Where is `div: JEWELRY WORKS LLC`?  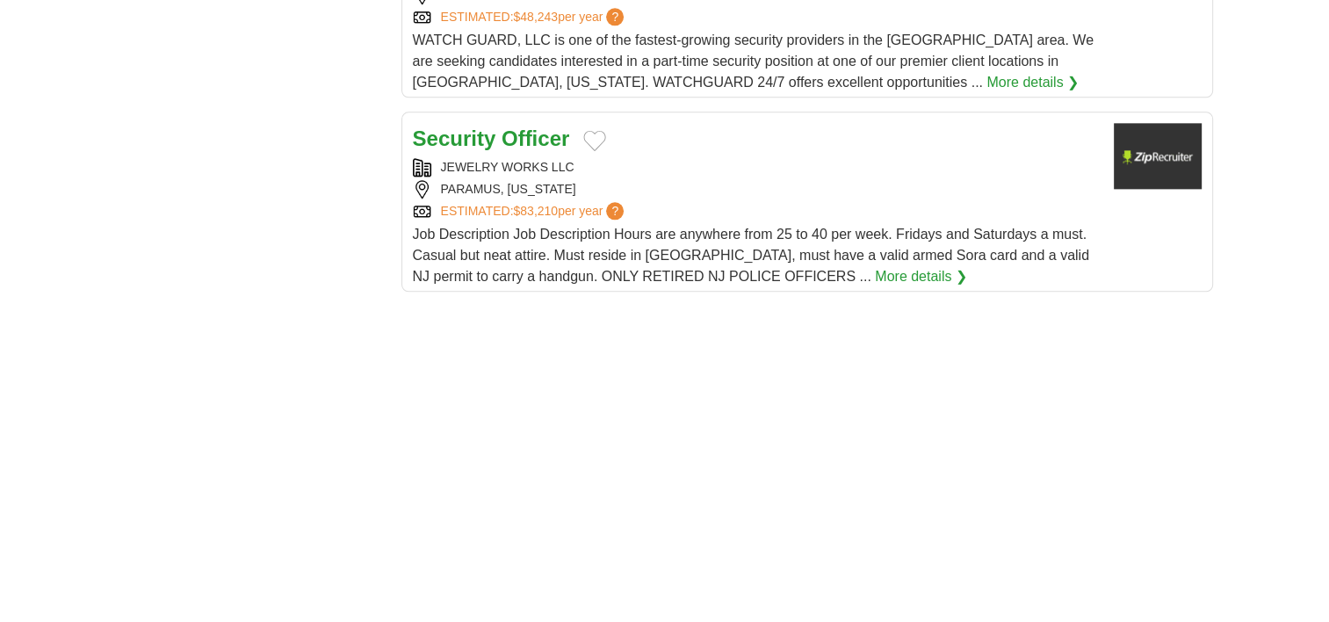
div: JEWELRY WORKS LLC is located at coordinates (756, 167).